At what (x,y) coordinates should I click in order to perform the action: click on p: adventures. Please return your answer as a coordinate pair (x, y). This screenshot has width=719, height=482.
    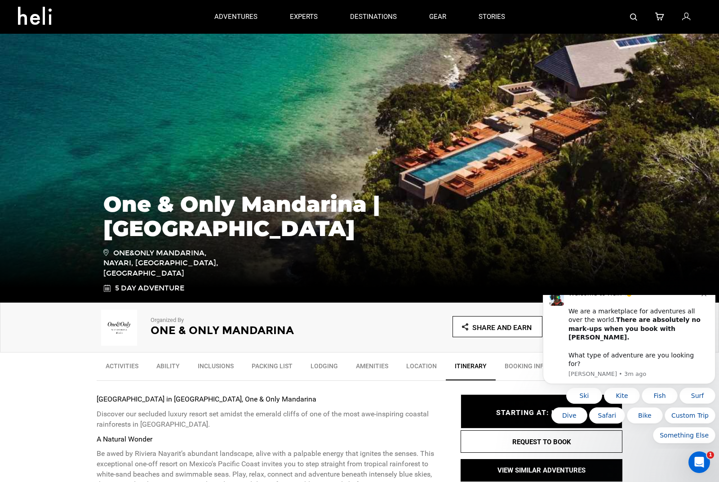
    Looking at the image, I should click on (236, 17).